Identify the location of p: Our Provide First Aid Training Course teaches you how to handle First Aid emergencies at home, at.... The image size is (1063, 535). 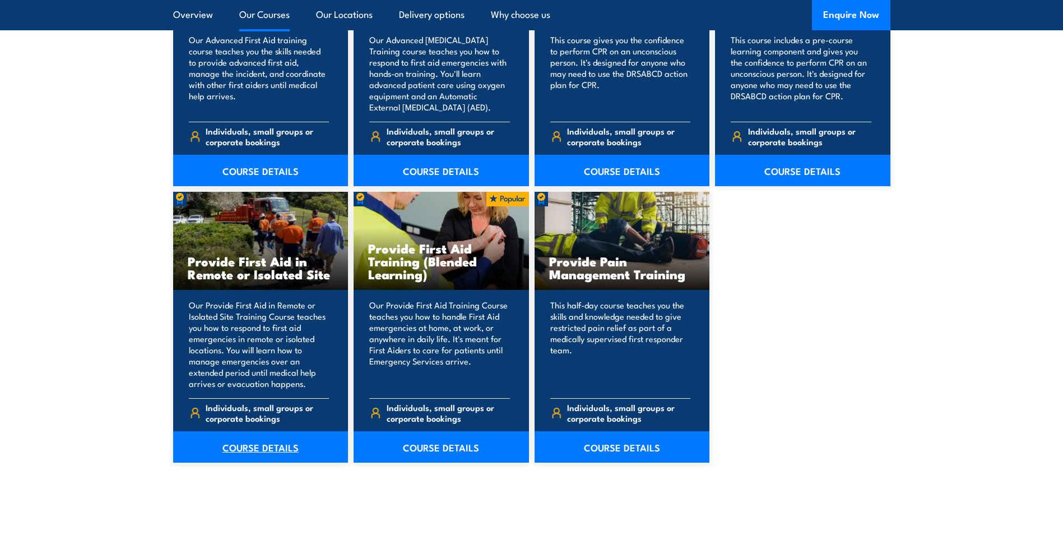
(439, 344).